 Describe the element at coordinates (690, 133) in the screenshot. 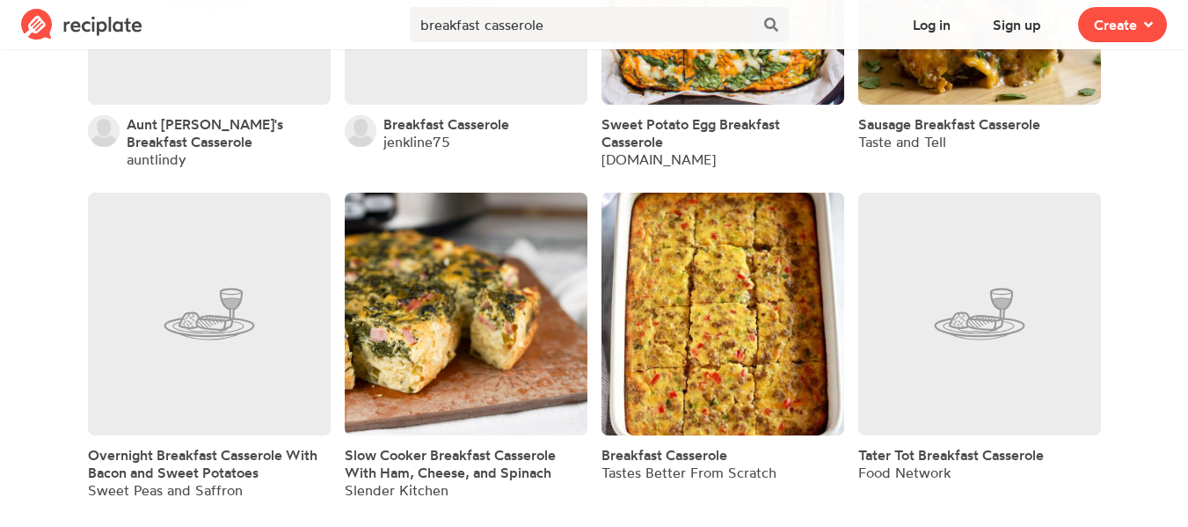

I see `span: Sweet Potato Egg Breakfast Casserole` at that location.